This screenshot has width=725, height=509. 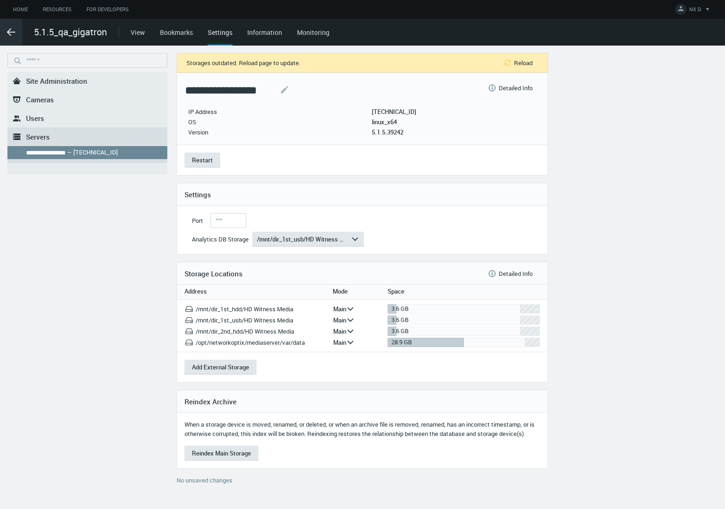 What do you see at coordinates (35, 118) in the screenshot?
I see `span: Users` at bounding box center [35, 118].